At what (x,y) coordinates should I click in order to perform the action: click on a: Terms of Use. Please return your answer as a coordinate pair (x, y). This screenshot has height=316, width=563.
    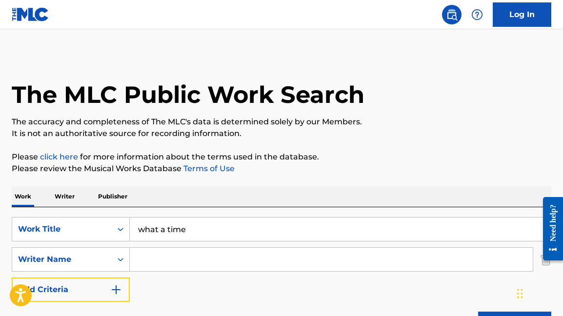
    Looking at the image, I should click on (208, 168).